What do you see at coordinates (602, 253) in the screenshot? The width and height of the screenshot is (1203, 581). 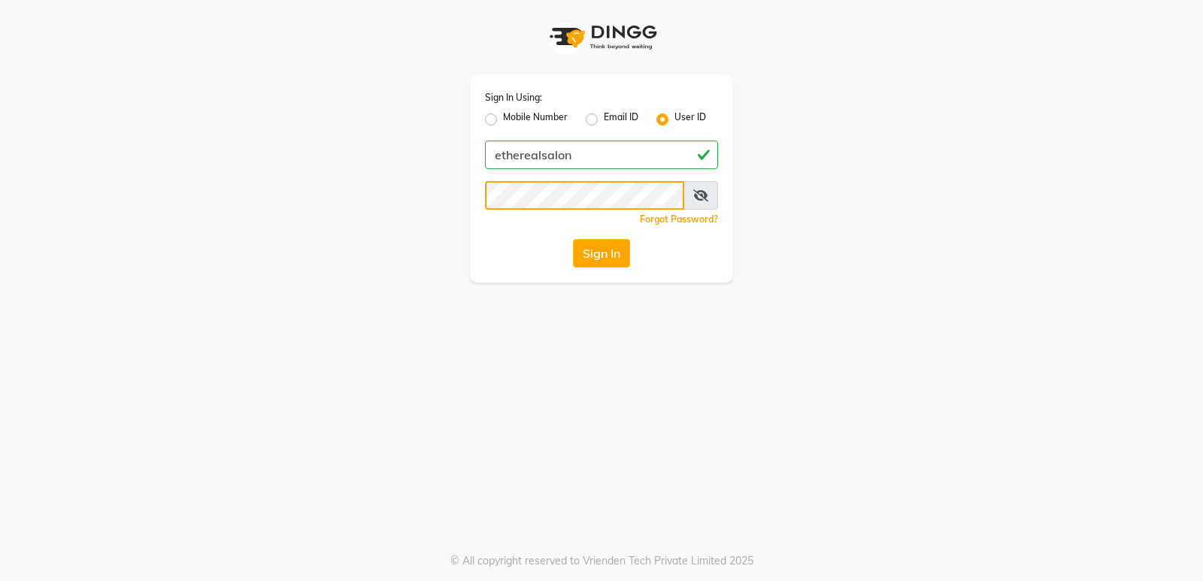 I see `button: Sign In` at bounding box center [602, 253].